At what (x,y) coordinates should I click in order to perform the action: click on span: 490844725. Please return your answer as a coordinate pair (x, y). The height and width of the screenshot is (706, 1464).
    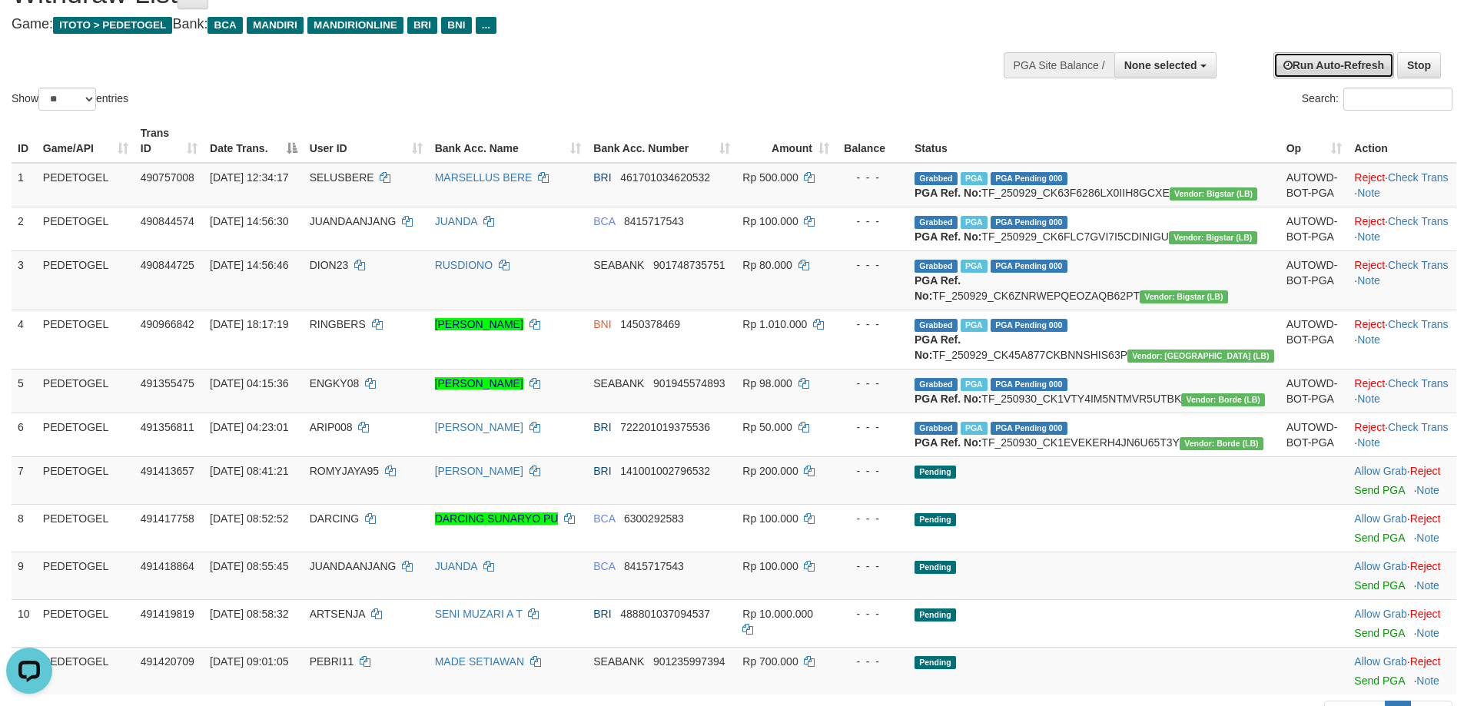
    Looking at the image, I should click on (167, 265).